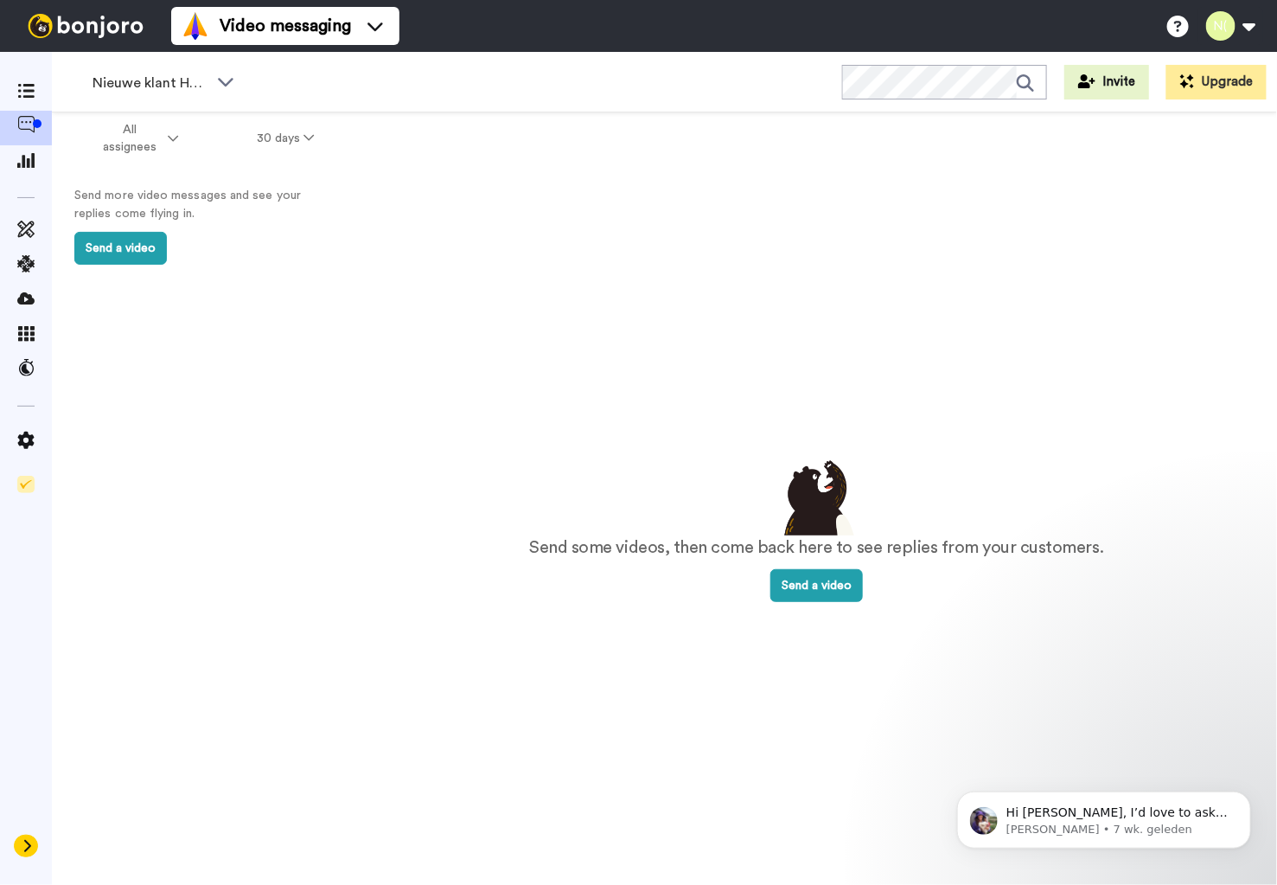 This screenshot has height=885, width=1277. Describe the element at coordinates (285, 26) in the screenshot. I see `span: Video messaging` at that location.